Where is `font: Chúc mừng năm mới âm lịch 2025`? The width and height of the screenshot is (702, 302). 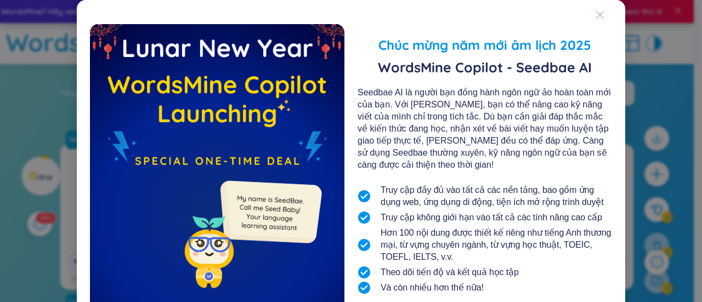
font: Chúc mừng năm mới âm lịch 2025 is located at coordinates (485, 45).